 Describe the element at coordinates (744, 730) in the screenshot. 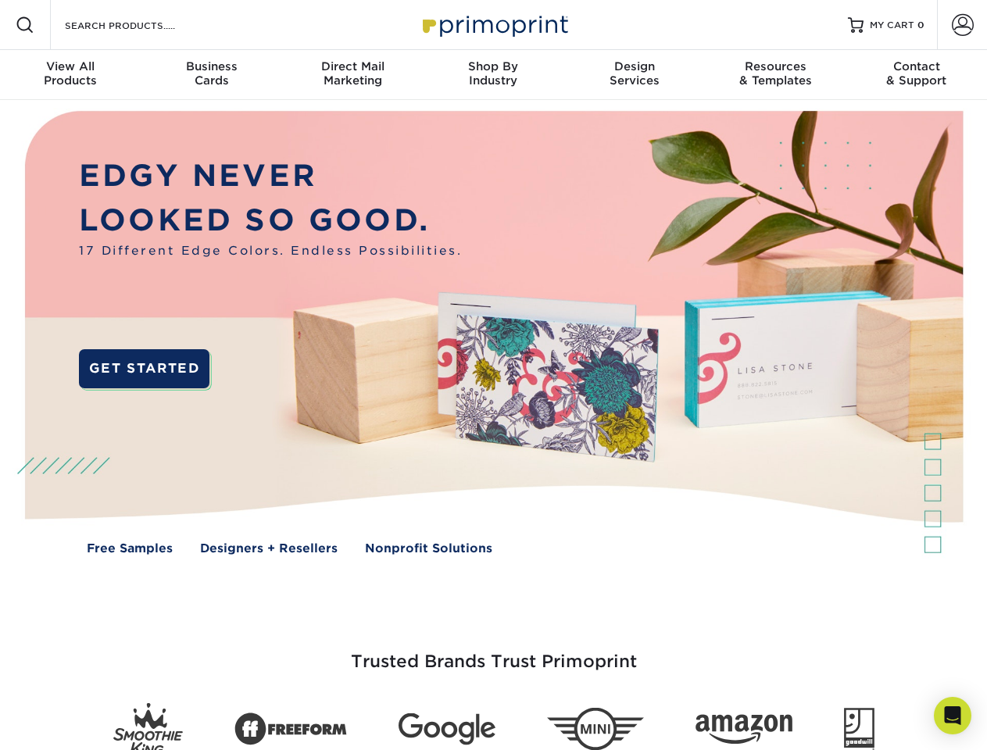

I see `img: Amazon` at that location.